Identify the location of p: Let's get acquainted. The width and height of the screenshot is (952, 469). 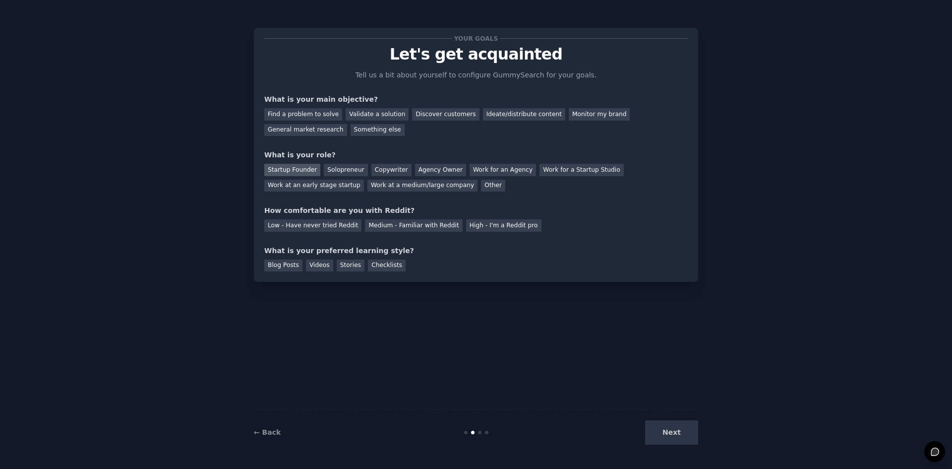
(476, 54).